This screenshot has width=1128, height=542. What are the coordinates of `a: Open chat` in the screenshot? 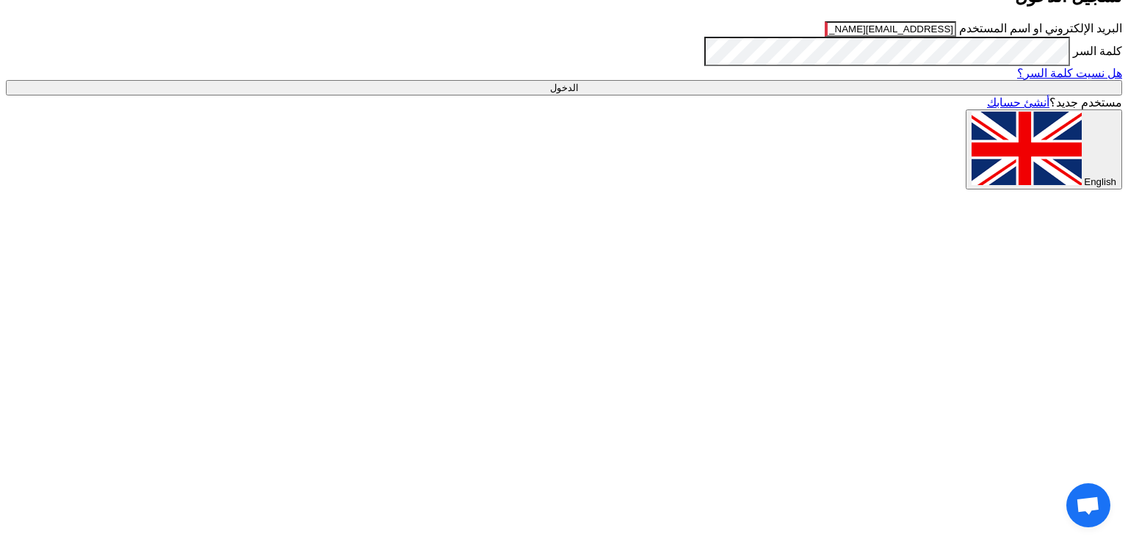 It's located at (1088, 505).